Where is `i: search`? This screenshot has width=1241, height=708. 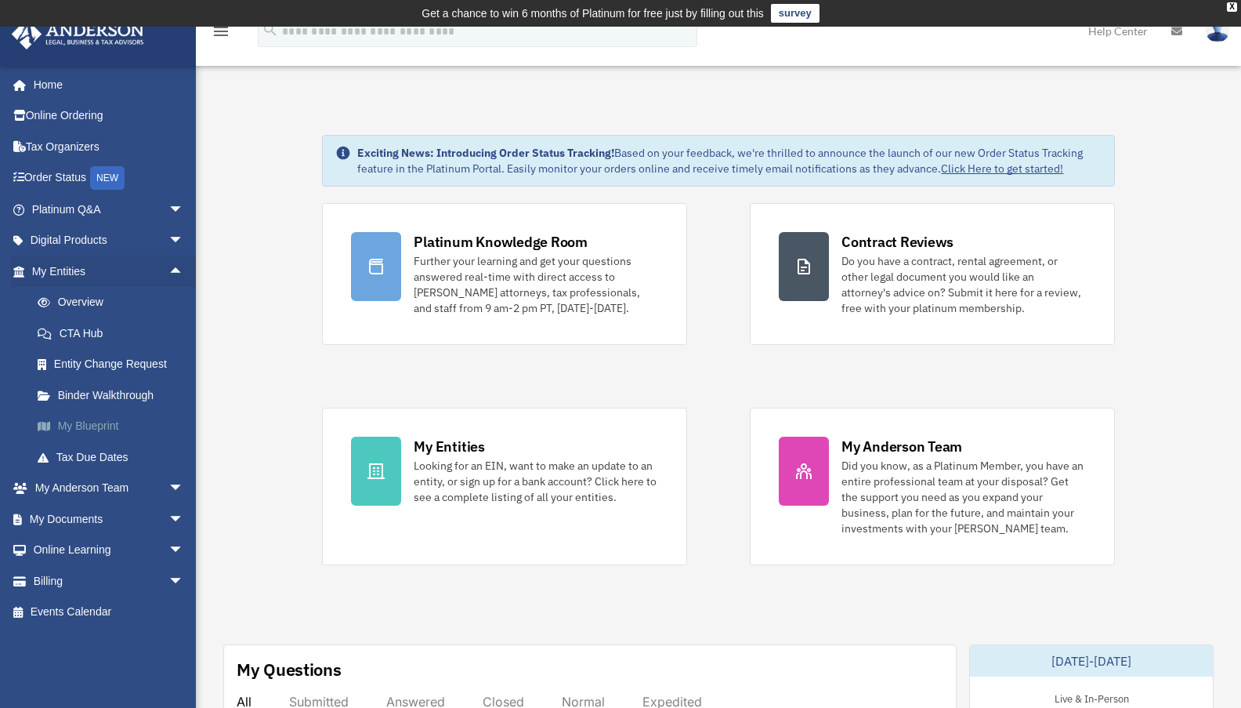
i: search is located at coordinates (270, 30).